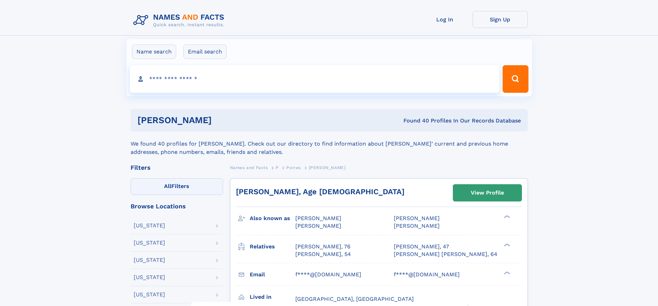 The height and width of the screenshot is (306, 658). I want to click on label: Email search, so click(205, 52).